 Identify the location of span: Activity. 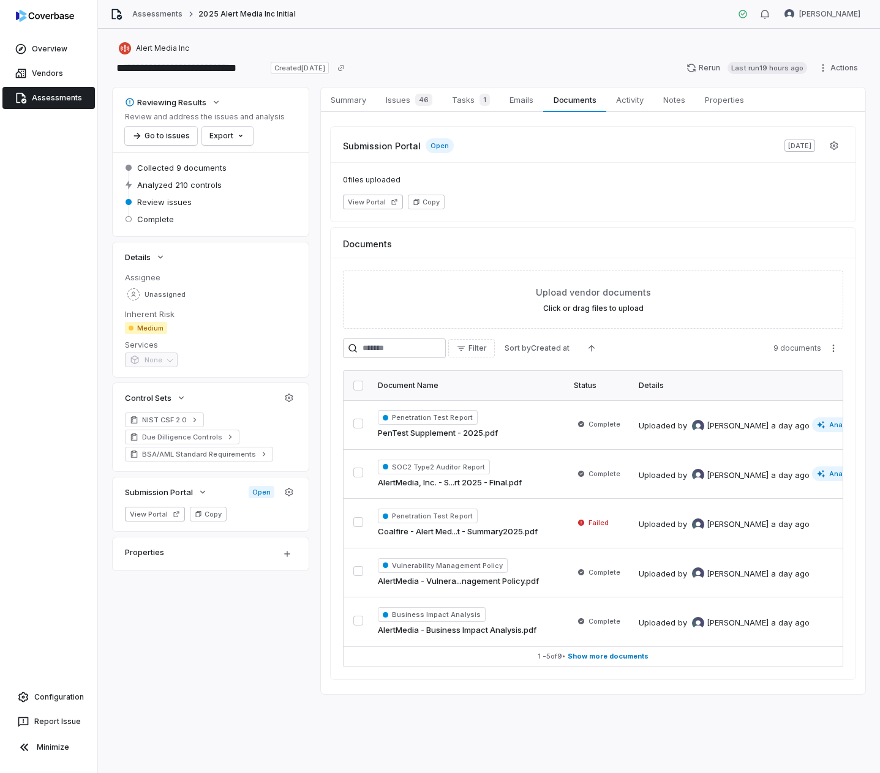
(629, 100).